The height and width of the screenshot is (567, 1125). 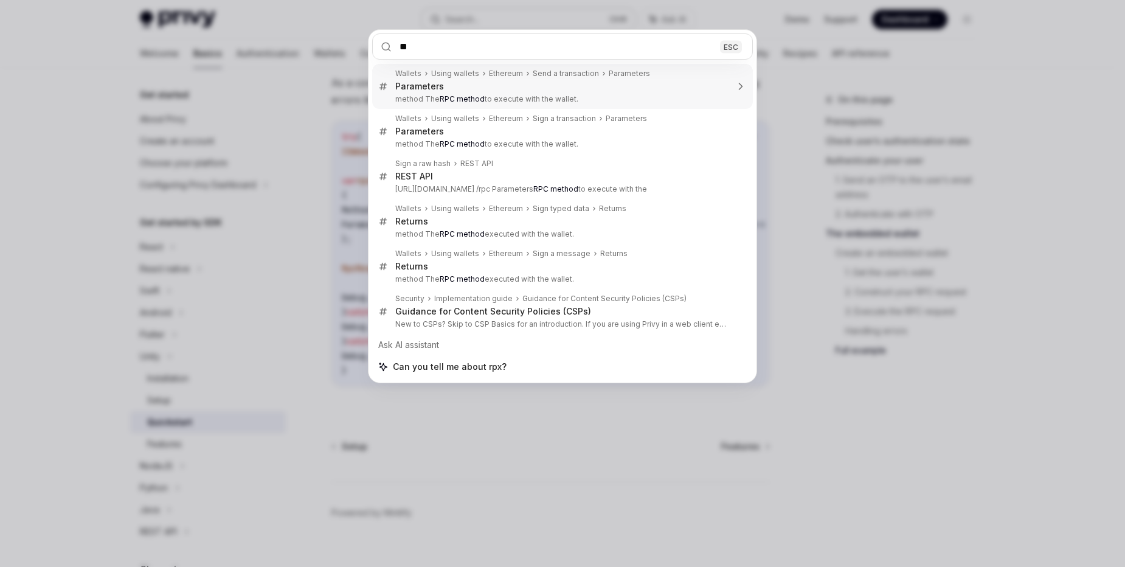 What do you see at coordinates (561, 209) in the screenshot?
I see `div: Sign typed data` at bounding box center [561, 209].